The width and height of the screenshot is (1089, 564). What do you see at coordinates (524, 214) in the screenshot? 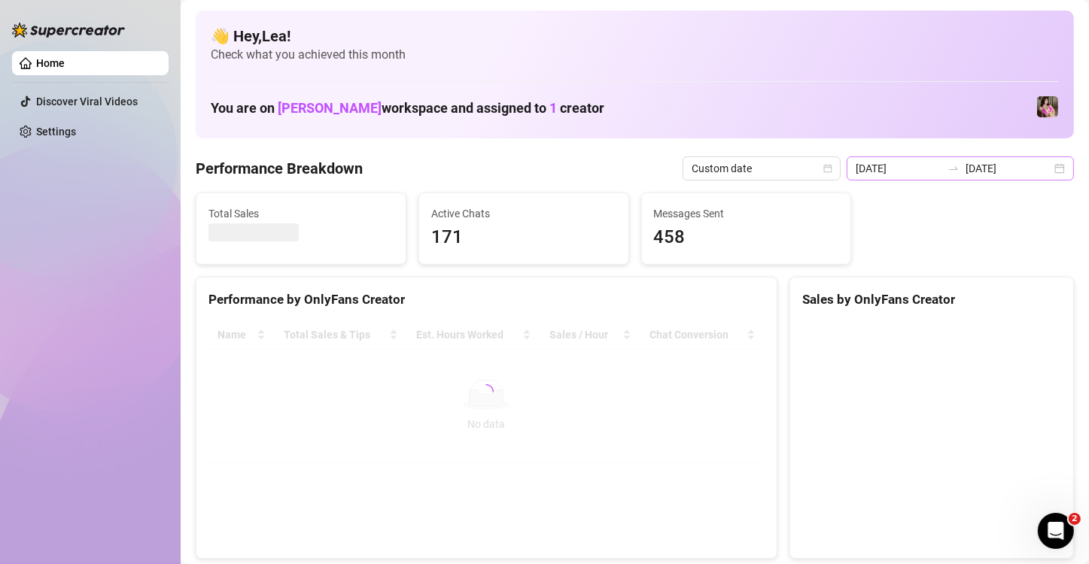
I see `span: Active Chats` at bounding box center [524, 214].